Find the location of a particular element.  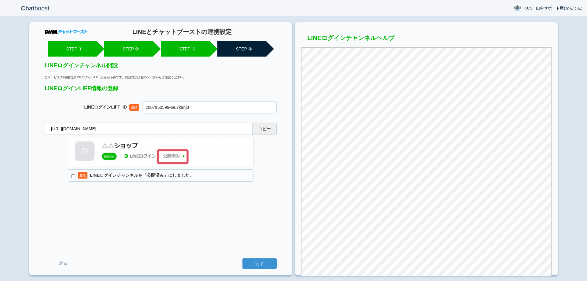

input: 必須LINEログインチャンネルを「公開済み」にしました。 is located at coordinates (73, 176).